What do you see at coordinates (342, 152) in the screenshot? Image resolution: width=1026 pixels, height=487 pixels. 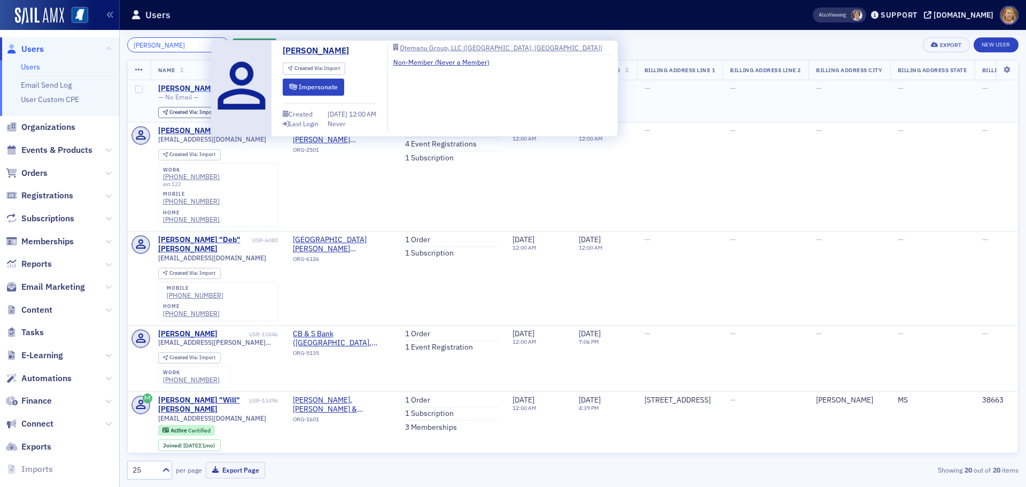 I see `div: ORG-2501` at bounding box center [342, 152].